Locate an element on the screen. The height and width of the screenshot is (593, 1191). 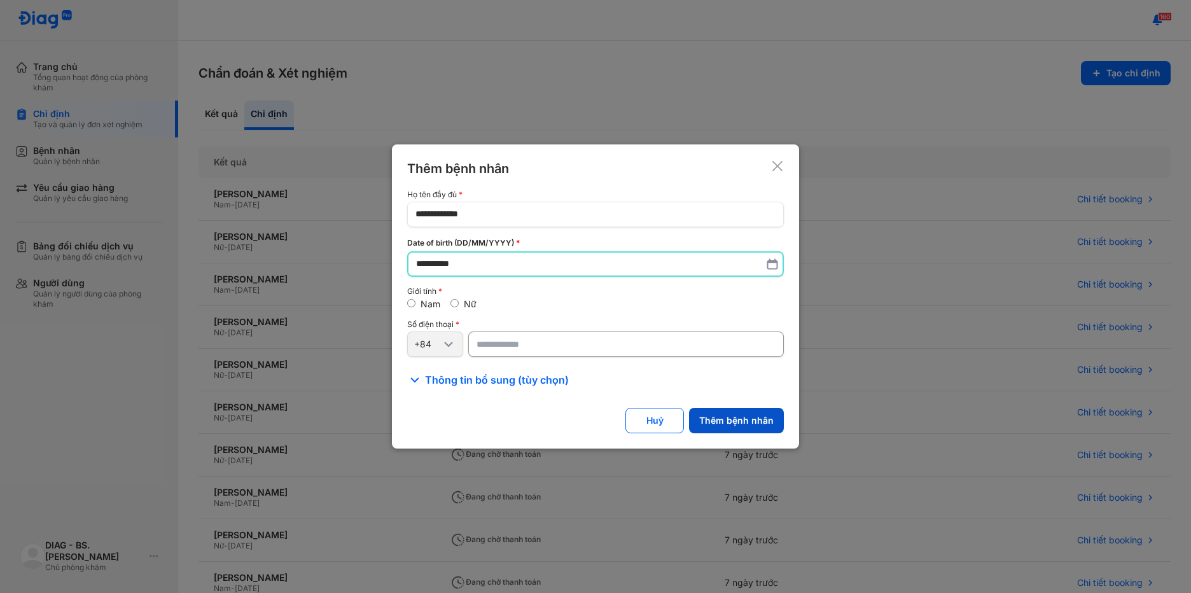
label: Nữ is located at coordinates (470, 304).